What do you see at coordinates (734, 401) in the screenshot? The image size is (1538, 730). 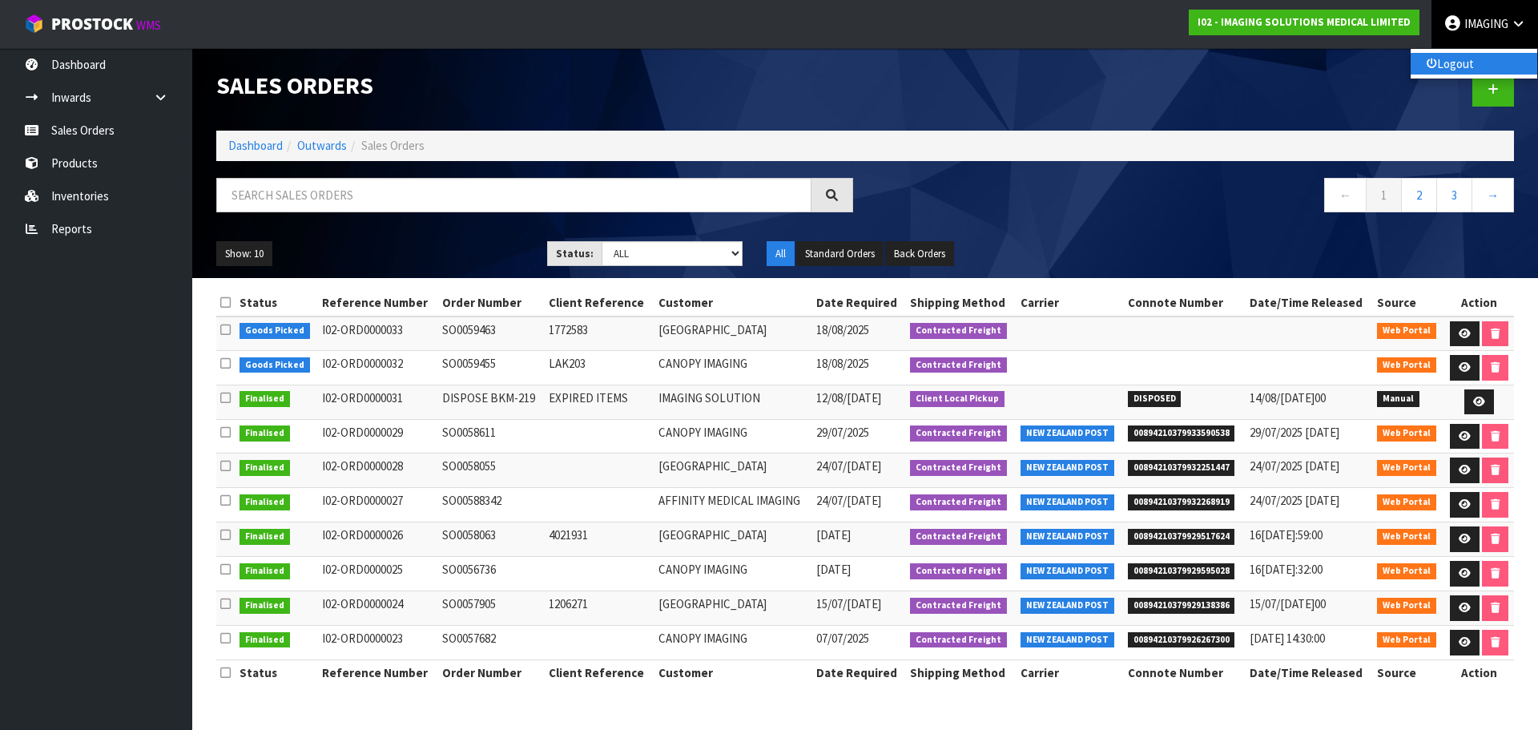 I see `td: IMAGING SOLUTION` at bounding box center [734, 401].